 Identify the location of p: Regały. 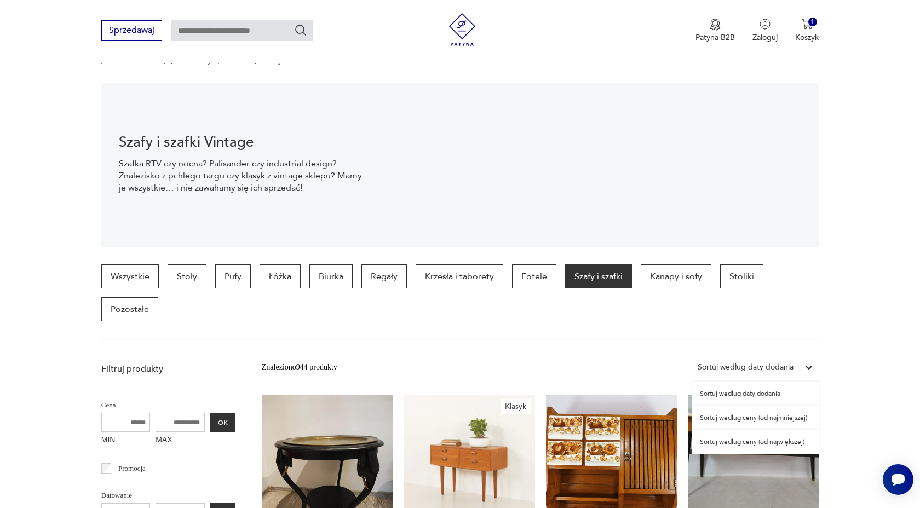
(384, 277).